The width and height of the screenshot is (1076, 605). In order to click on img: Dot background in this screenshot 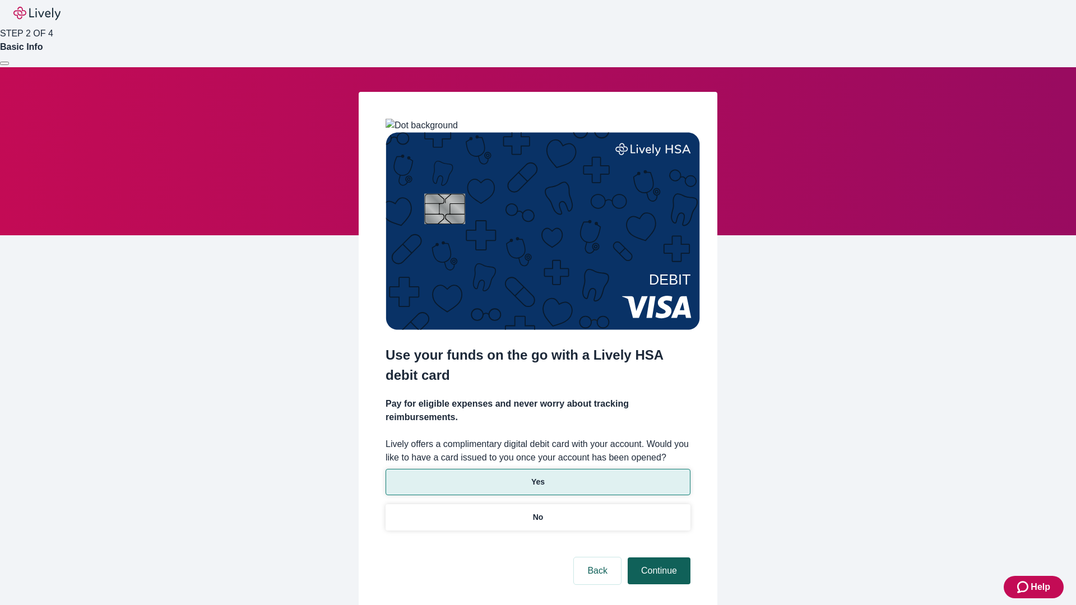, I will do `click(421, 126)`.